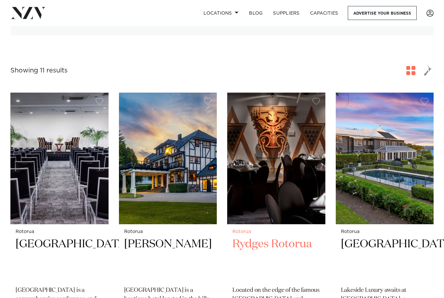 The height and width of the screenshot is (298, 444). What do you see at coordinates (256, 13) in the screenshot?
I see `a: BLOG` at bounding box center [256, 13].